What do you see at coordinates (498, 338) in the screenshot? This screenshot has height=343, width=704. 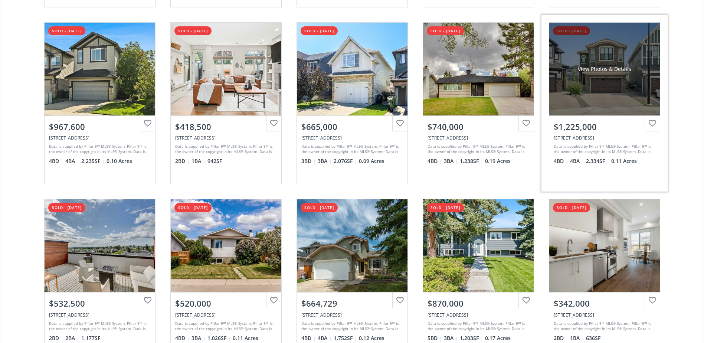 I see `span: 0.17 Acres` at bounding box center [498, 338].